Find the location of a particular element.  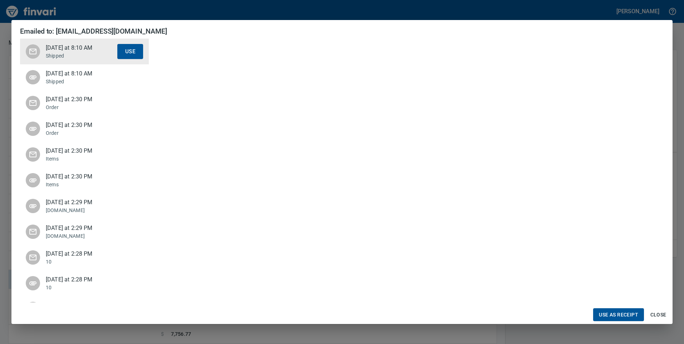

button: Use as Receipt is located at coordinates (619, 315).